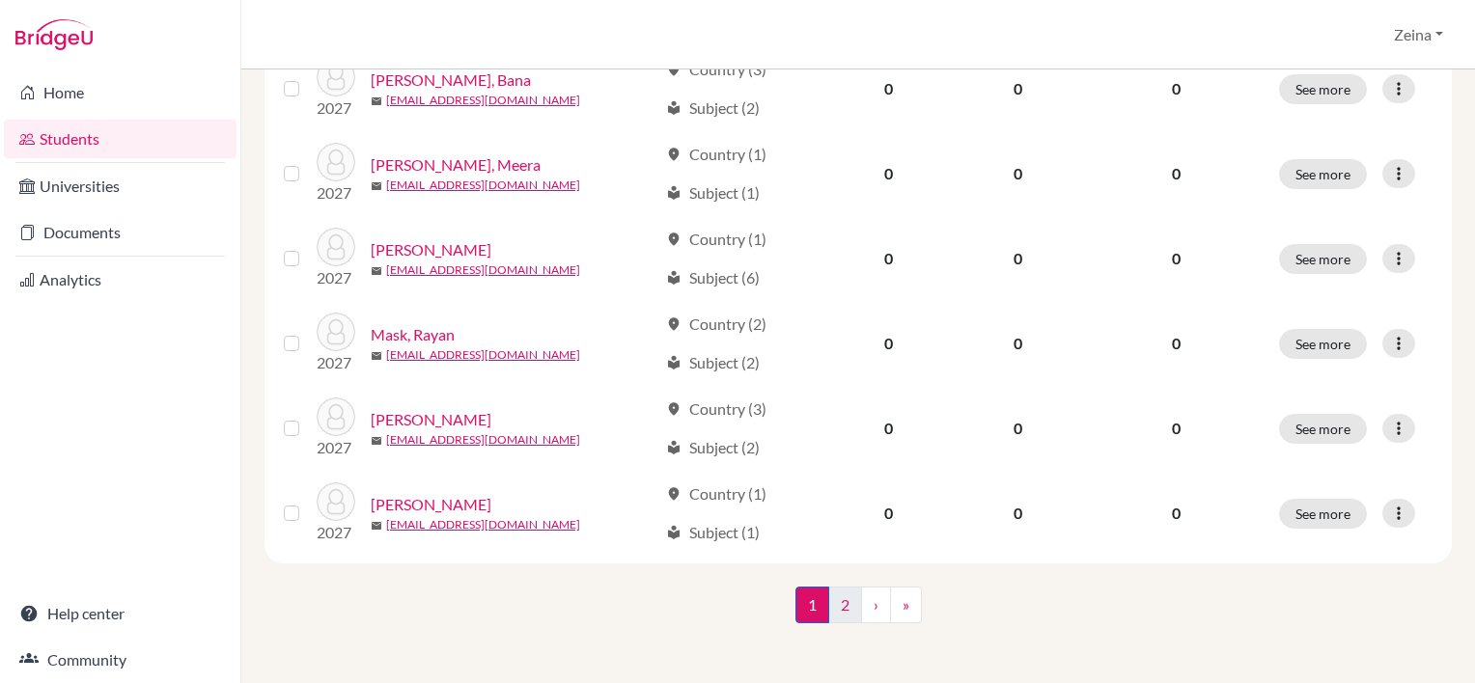  What do you see at coordinates (120, 233) in the screenshot?
I see `a: Documents` at bounding box center [120, 233].